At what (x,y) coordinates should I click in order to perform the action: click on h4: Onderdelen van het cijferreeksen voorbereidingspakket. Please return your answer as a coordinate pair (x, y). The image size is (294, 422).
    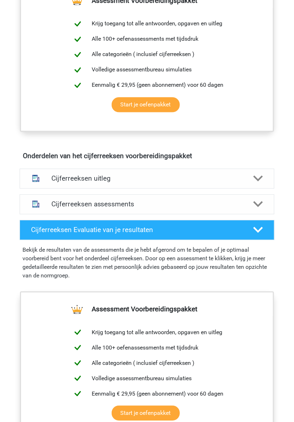
    Looking at the image, I should click on (147, 156).